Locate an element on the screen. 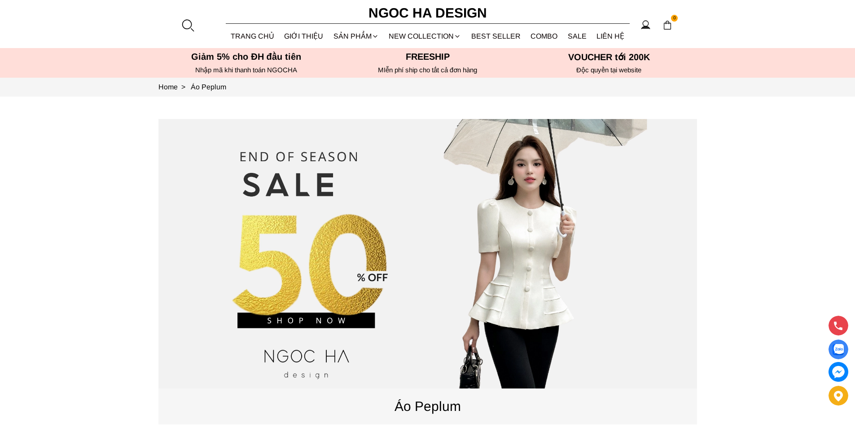 The image size is (855, 428). h6: MIễn phí ship cho tất cả đơn hàng is located at coordinates (428, 70).